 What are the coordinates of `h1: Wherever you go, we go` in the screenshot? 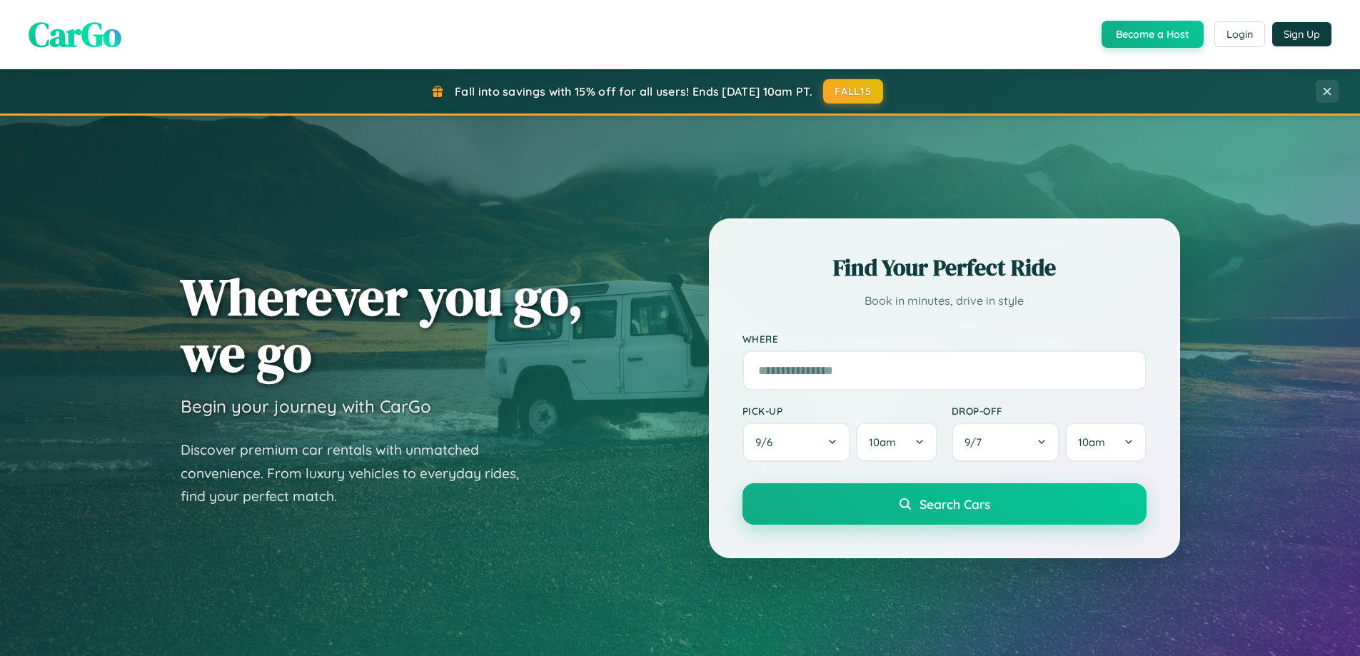 It's located at (382, 325).